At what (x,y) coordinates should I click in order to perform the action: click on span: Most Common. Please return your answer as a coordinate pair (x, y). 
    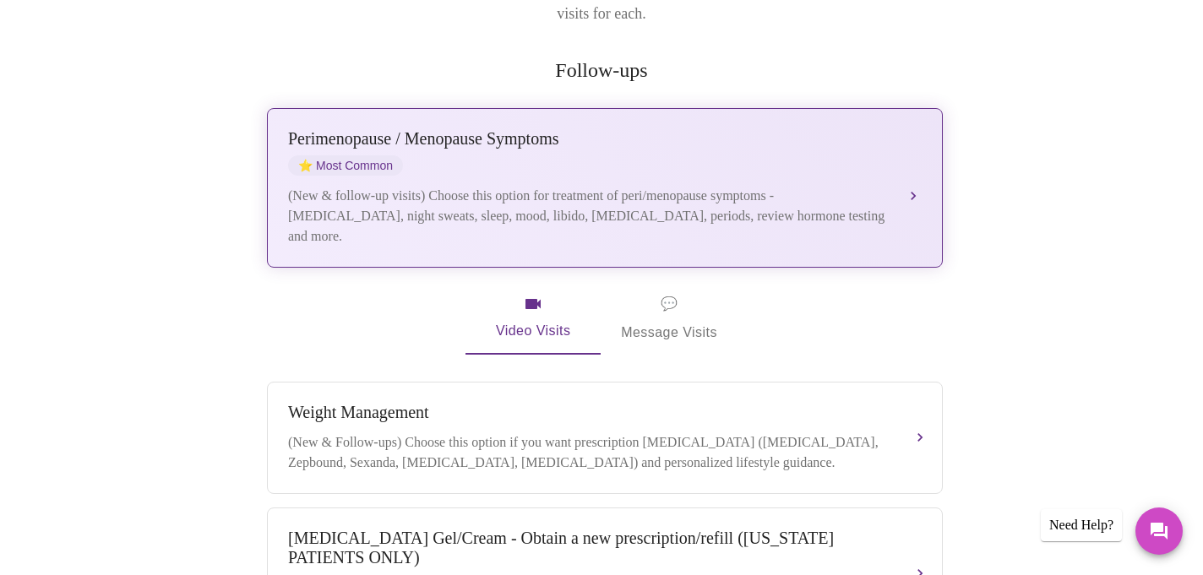
    Looking at the image, I should click on (346, 166).